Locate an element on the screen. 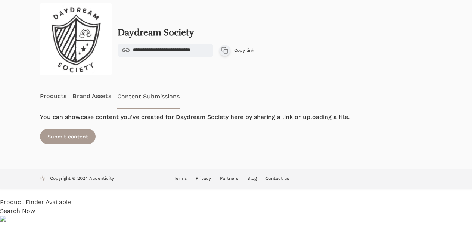 This screenshot has width=472, height=229. h4: You can showcase content you've created for Daydream Society here by sharing a link or uploading ... is located at coordinates (236, 117).